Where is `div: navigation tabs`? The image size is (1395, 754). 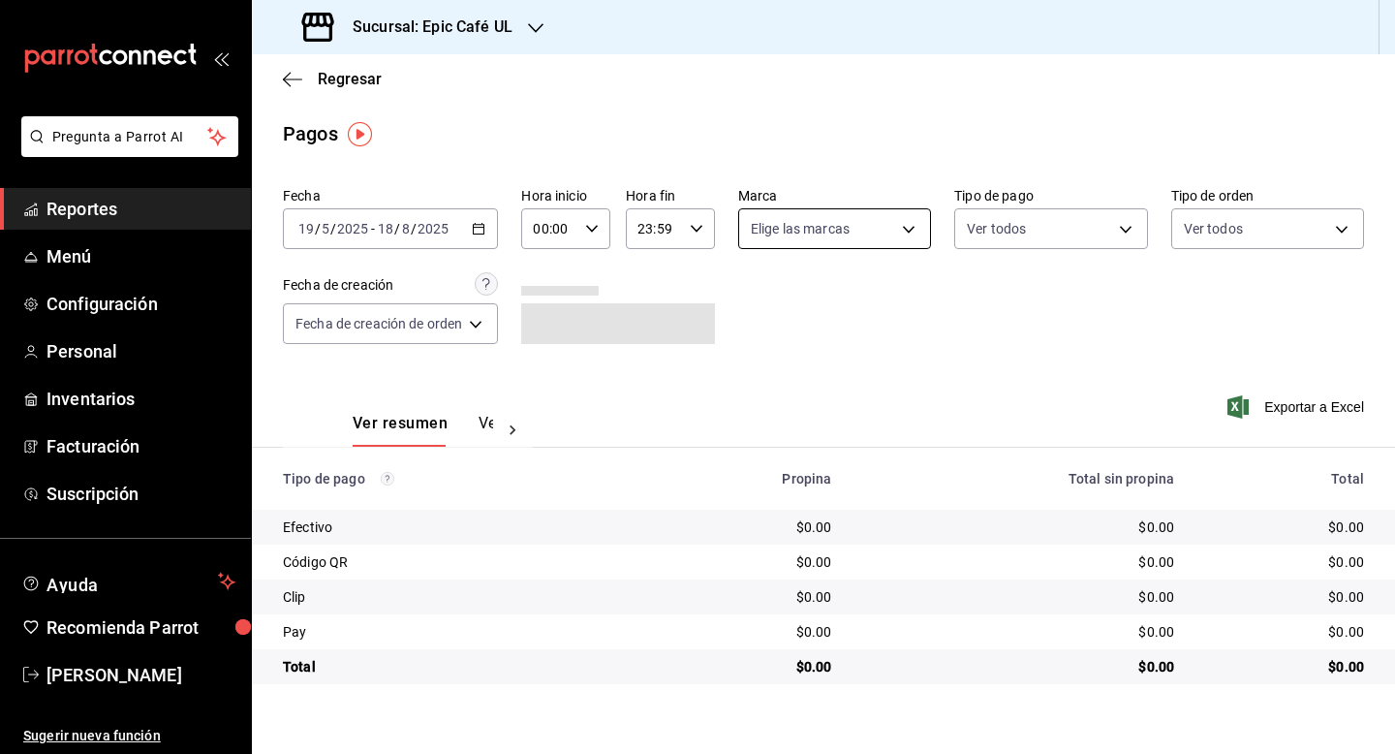 div: navigation tabs is located at coordinates (423, 430).